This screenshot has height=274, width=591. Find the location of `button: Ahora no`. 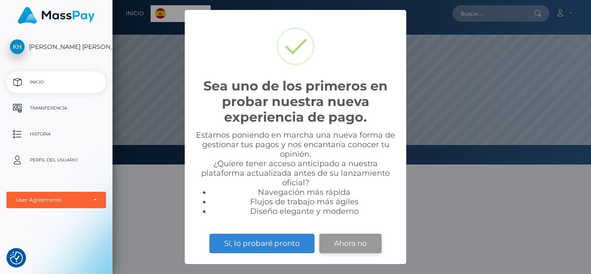

button: Ahora no is located at coordinates (350, 243).